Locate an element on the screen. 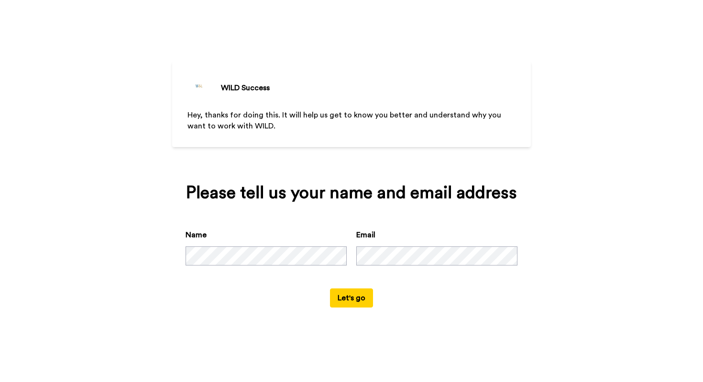 This screenshot has height=382, width=703. label: Name is located at coordinates (196, 235).